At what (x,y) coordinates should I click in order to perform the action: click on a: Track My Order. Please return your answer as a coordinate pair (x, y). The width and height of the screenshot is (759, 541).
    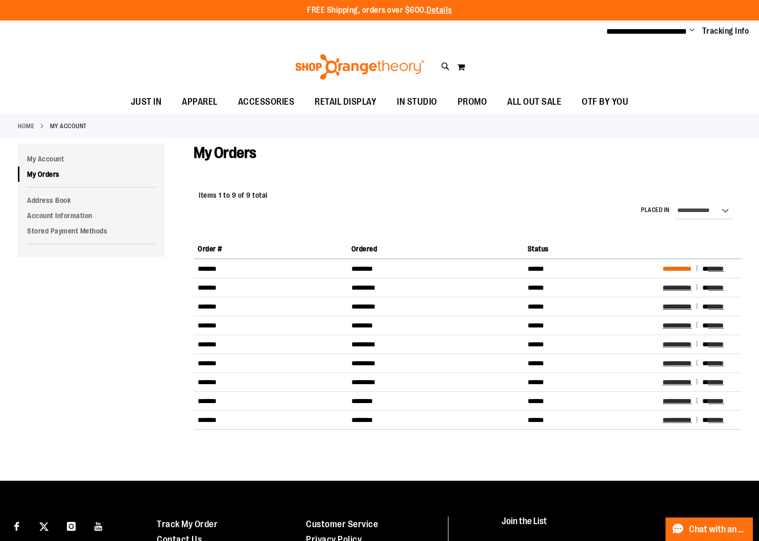
    Looking at the image, I should click on (187, 524).